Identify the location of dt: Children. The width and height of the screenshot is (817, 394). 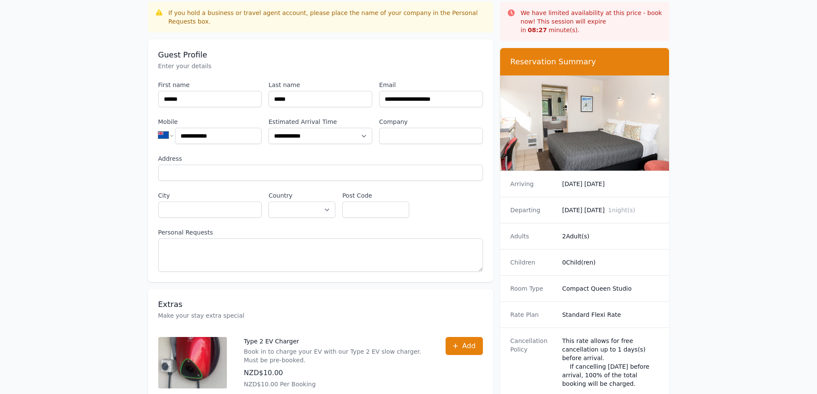
(533, 262).